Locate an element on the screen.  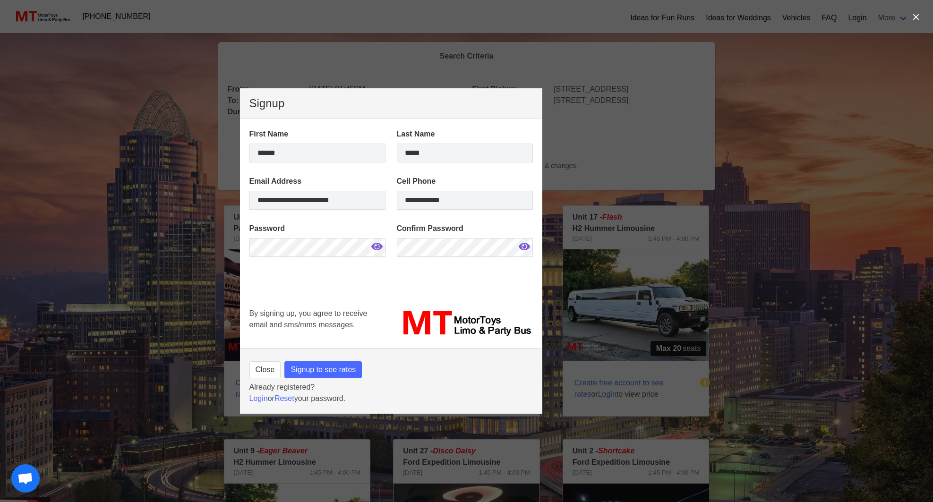
img: MT_logo_name.png is located at coordinates (465, 324).